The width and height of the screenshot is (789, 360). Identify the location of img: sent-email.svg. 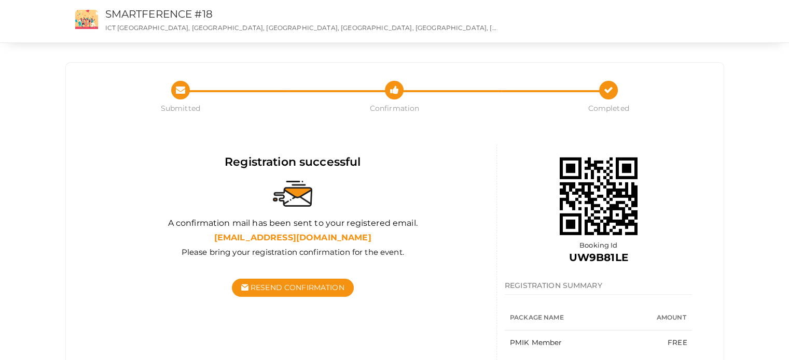
(292, 194).